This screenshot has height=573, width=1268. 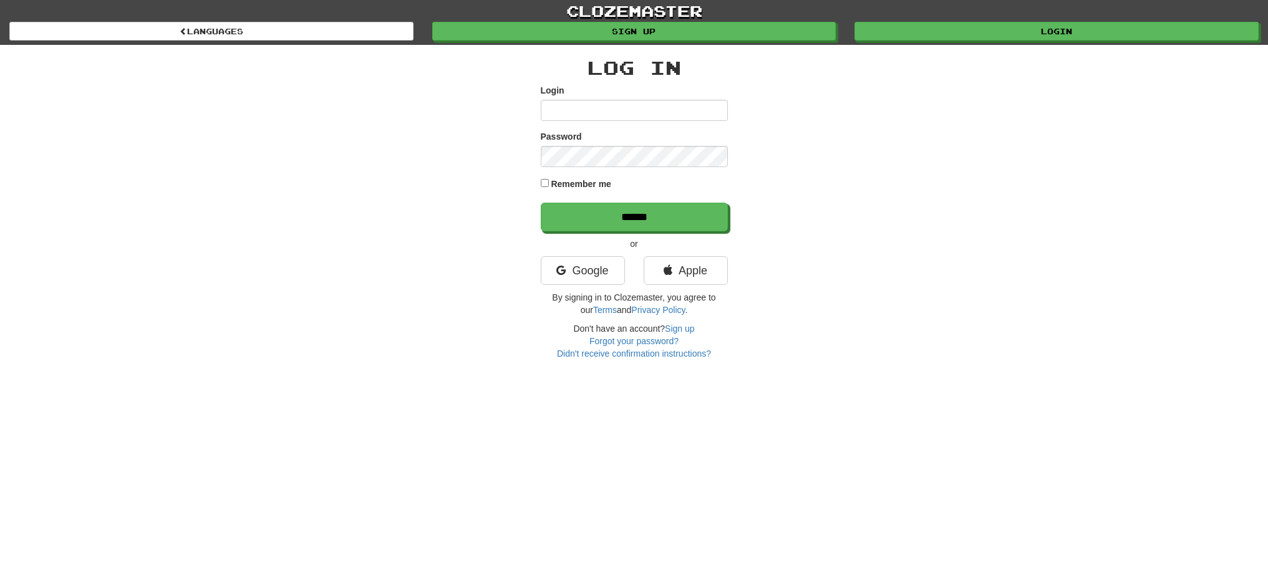 What do you see at coordinates (561, 137) in the screenshot?
I see `label: Password` at bounding box center [561, 137].